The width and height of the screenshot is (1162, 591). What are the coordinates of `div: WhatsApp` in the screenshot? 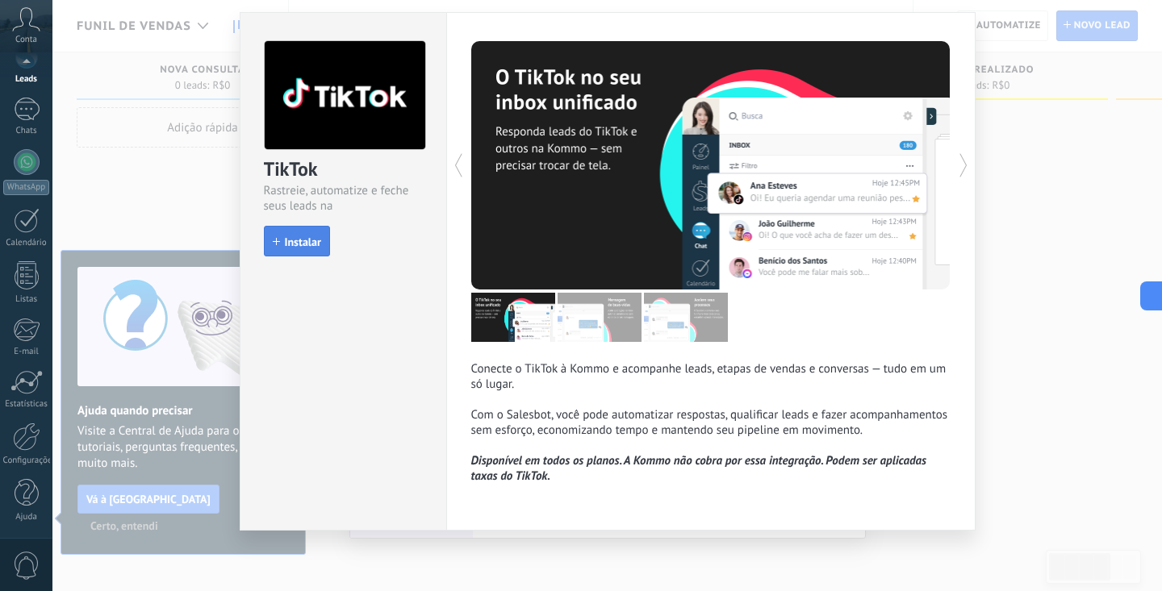 It's located at (26, 187).